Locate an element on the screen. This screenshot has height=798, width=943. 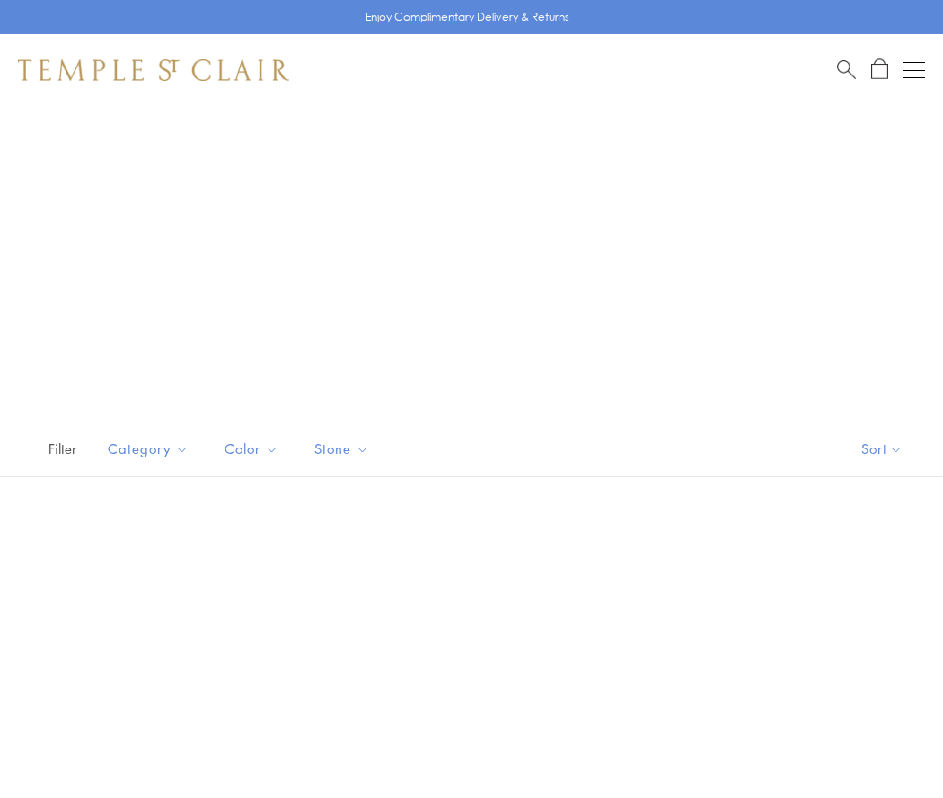
button: Category is located at coordinates (148, 448).